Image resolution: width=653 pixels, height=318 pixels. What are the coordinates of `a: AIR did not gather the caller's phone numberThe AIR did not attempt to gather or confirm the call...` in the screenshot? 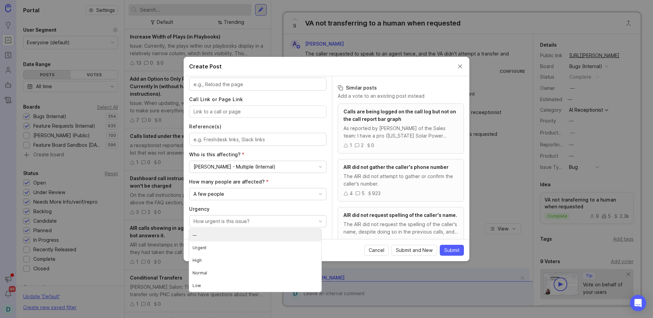 It's located at (400, 180).